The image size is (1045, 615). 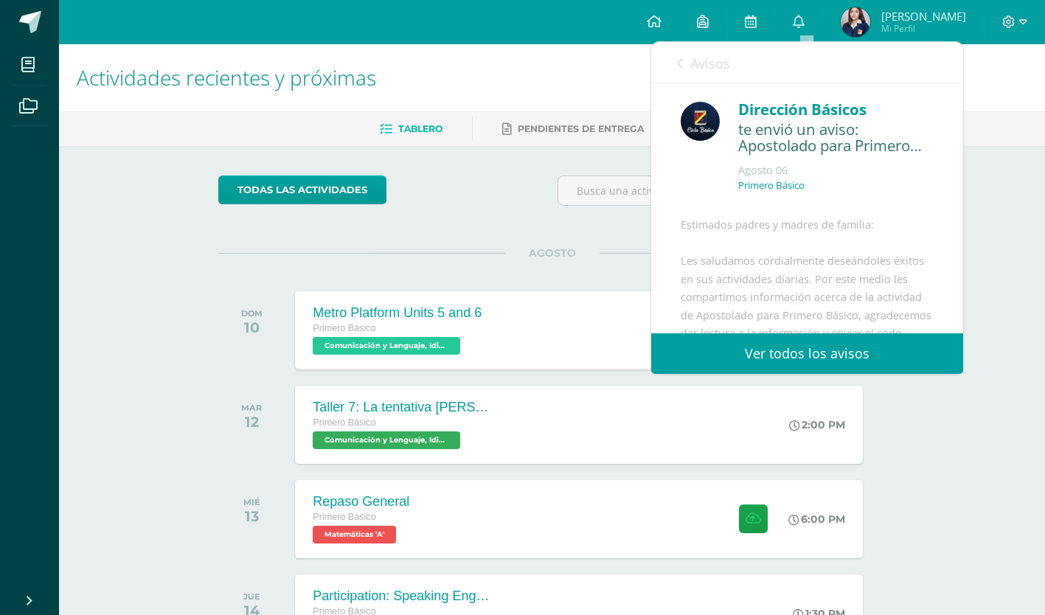 I want to click on div: Estimados padres y madres de familia: Les saludamos cordialmente deseándoles éxitos en sus activi..., so click(x=807, y=402).